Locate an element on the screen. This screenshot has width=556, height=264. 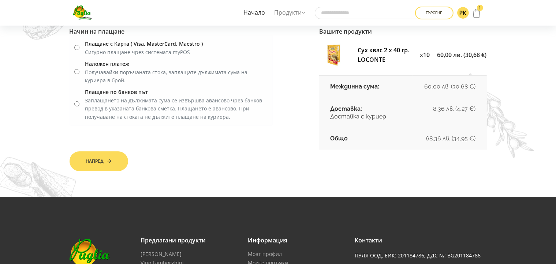
strong: Плащане с Карта ( Visa, MasterCard, Maestro ) is located at coordinates (144, 44).